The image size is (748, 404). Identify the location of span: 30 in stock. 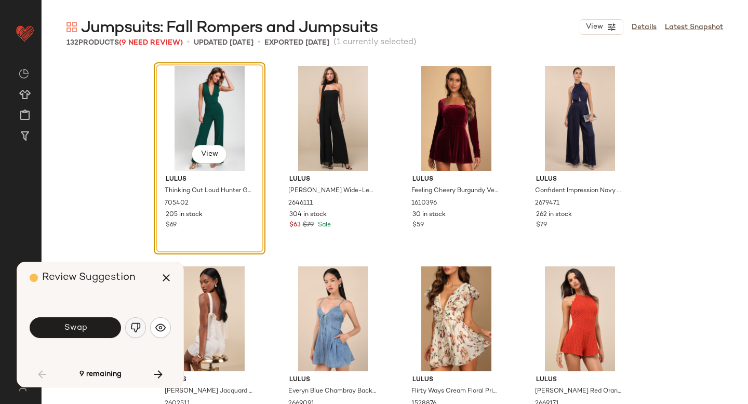
(429, 215).